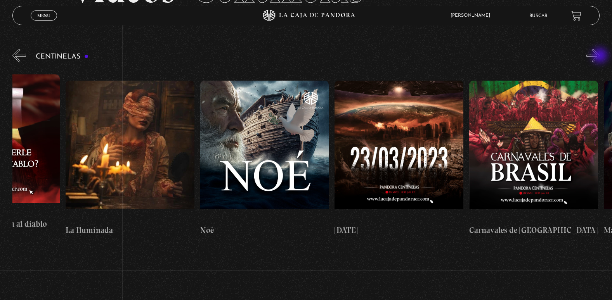  I want to click on a: Buscar, so click(538, 16).